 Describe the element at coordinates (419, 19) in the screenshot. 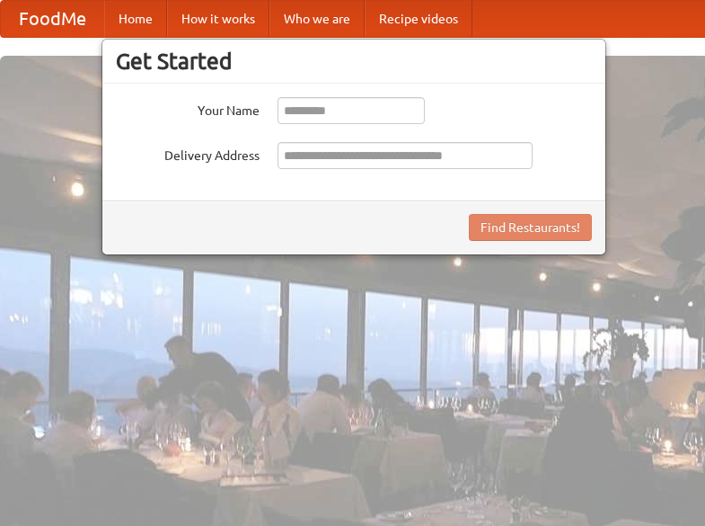

I see `a: Recipe videos` at that location.